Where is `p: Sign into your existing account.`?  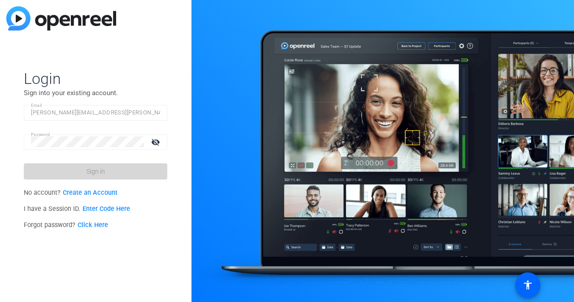
p: Sign into your existing account. is located at coordinates (95, 93).